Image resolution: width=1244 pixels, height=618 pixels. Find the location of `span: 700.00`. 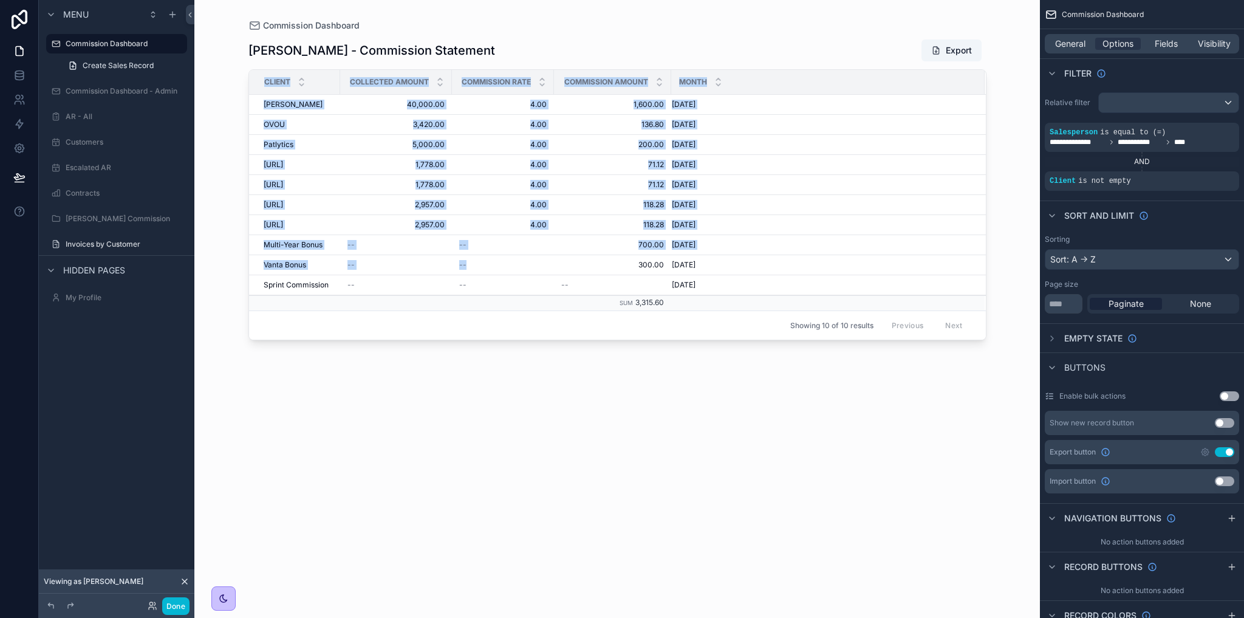

span: 700.00 is located at coordinates (612, 245).